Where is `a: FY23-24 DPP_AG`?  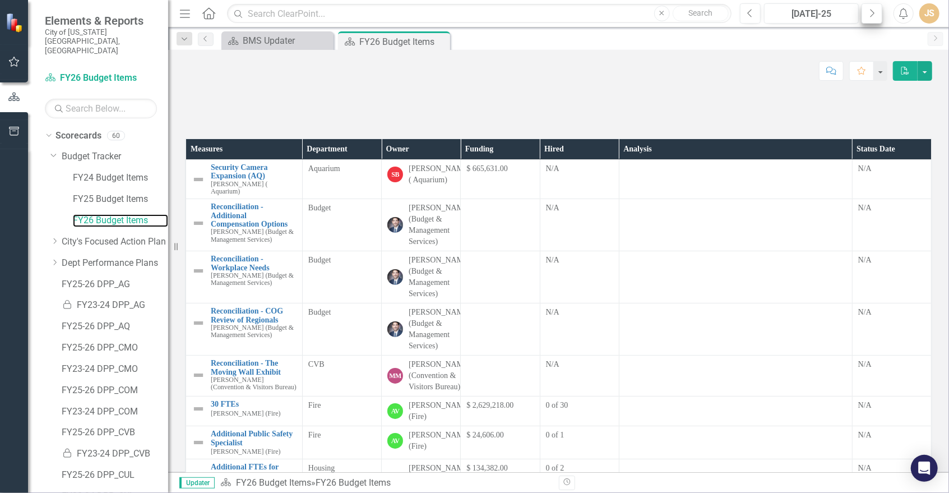
a: FY23-24 DPP_AG is located at coordinates (115, 305).